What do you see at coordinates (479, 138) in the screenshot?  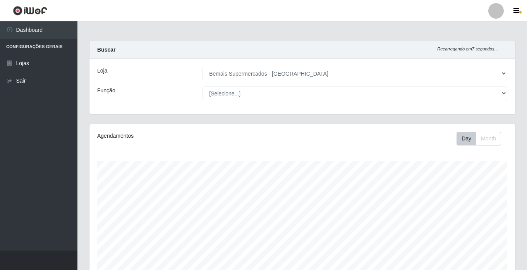 I see `div: First group` at bounding box center [479, 138].